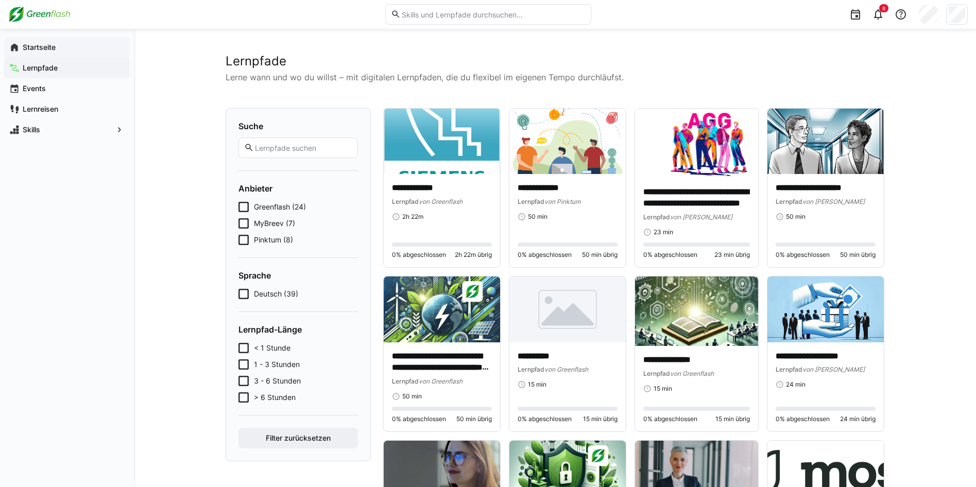 Image resolution: width=976 pixels, height=487 pixels. Describe the element at coordinates (555, 61) in the screenshot. I see `h2: Lernpfade` at that location.